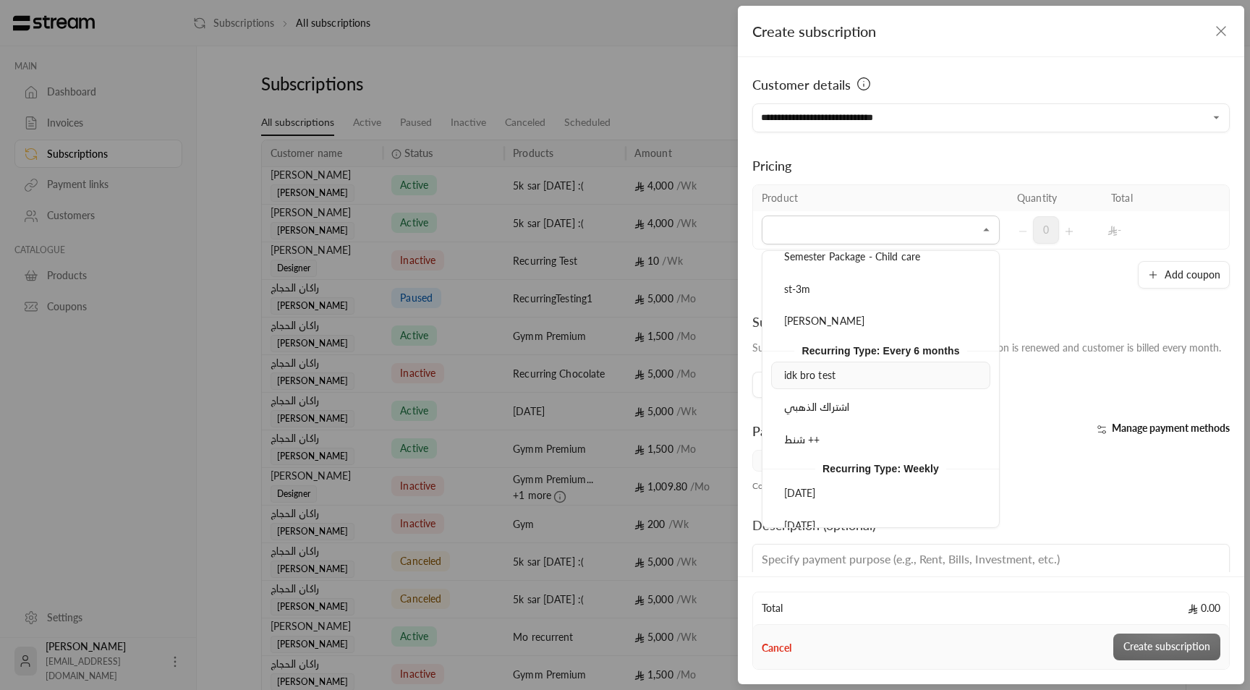  What do you see at coordinates (1170, 427) in the screenshot?
I see `span: Manage payment methods` at bounding box center [1170, 427].